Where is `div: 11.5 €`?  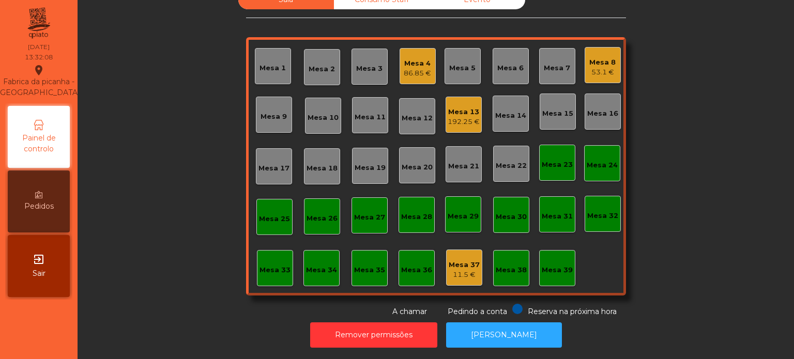
div: 11.5 € is located at coordinates (464, 275).